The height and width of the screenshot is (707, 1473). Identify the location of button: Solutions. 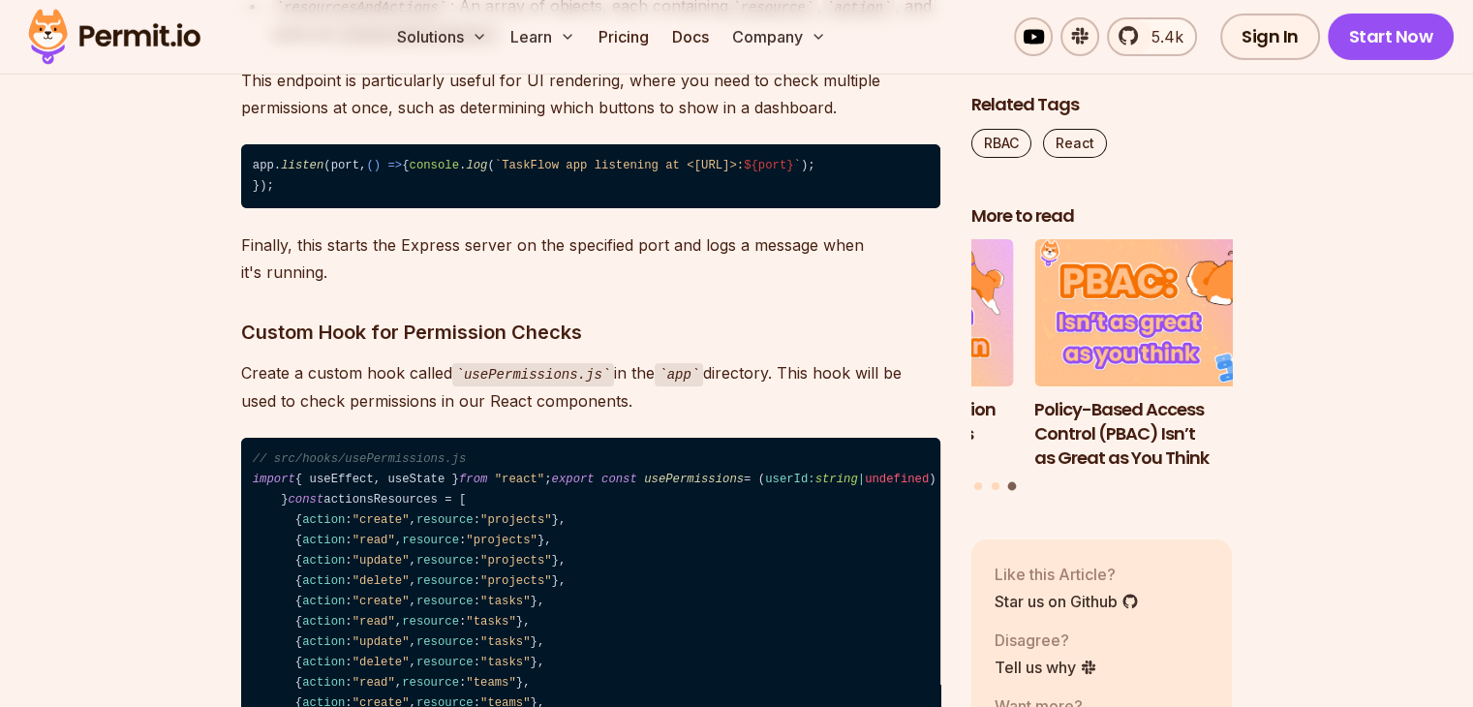
(442, 37).